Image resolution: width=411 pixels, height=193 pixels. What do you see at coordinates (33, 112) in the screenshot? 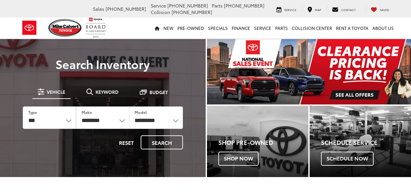
I see `label: Type` at bounding box center [33, 112].